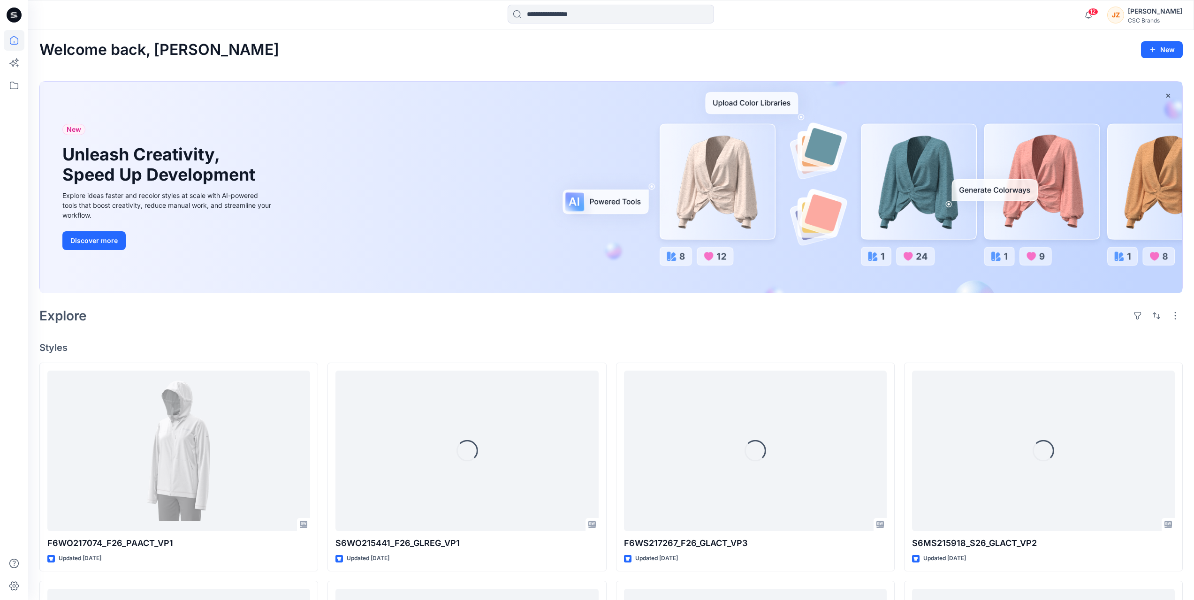  Describe the element at coordinates (755, 543) in the screenshot. I see `p: F6WS217267_F26_GLACT_VP3` at that location.